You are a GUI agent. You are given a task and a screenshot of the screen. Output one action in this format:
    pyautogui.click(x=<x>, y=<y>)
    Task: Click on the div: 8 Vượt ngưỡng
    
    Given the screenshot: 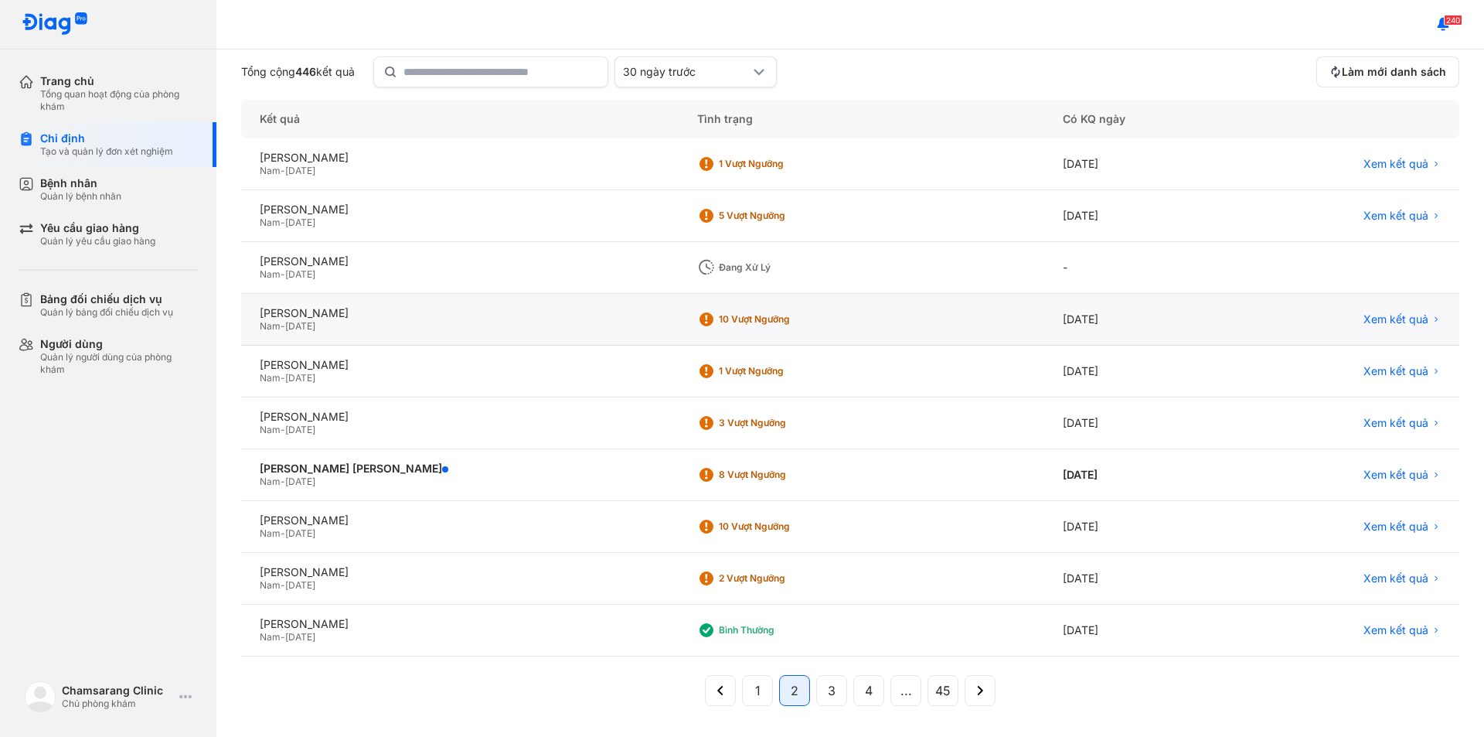 What is the action you would take?
    pyautogui.click(x=781, y=475)
    